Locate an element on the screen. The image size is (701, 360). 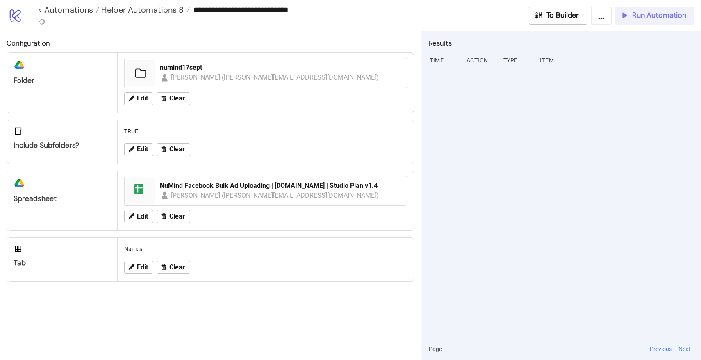
button: To Builder is located at coordinates (558, 16).